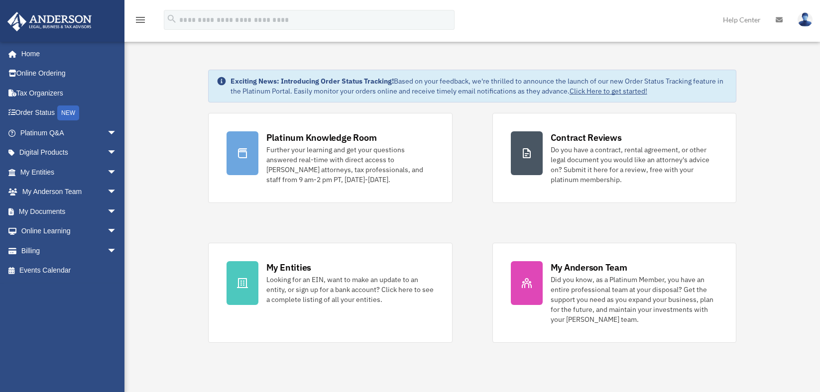 This screenshot has height=392, width=820. I want to click on div: Contract Reviews, so click(586, 137).